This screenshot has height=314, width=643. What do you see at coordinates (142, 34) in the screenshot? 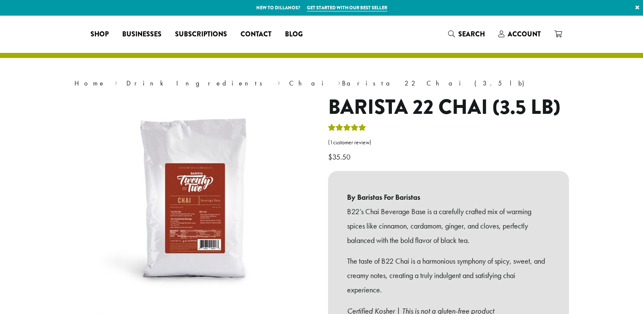
I see `span: Businesses` at bounding box center [142, 34].